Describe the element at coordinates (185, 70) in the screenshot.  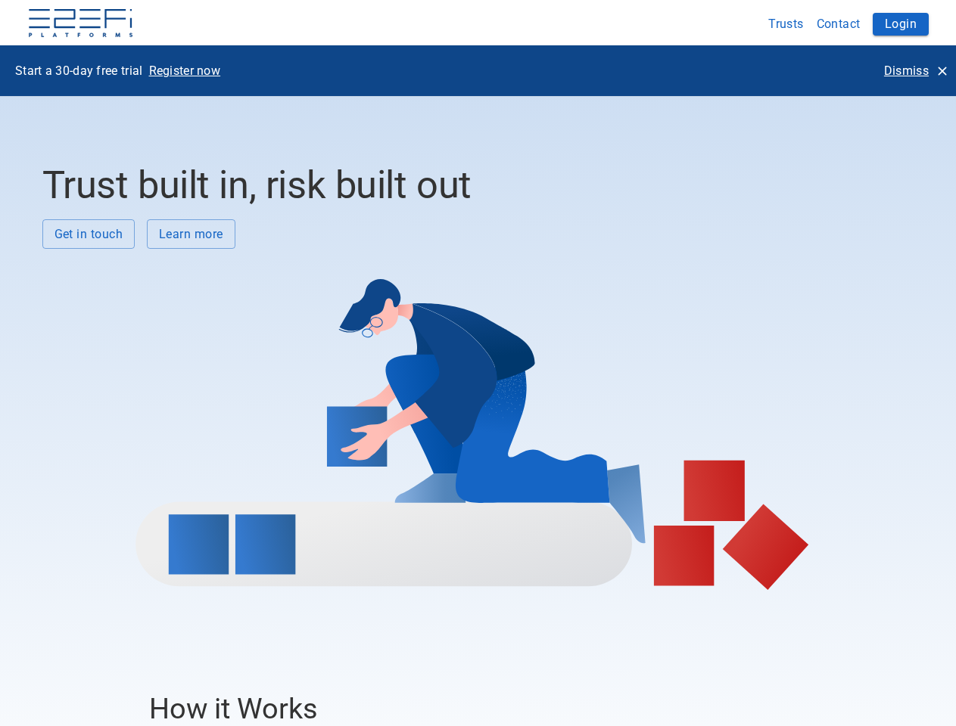
I see `button: Register now` at that location.